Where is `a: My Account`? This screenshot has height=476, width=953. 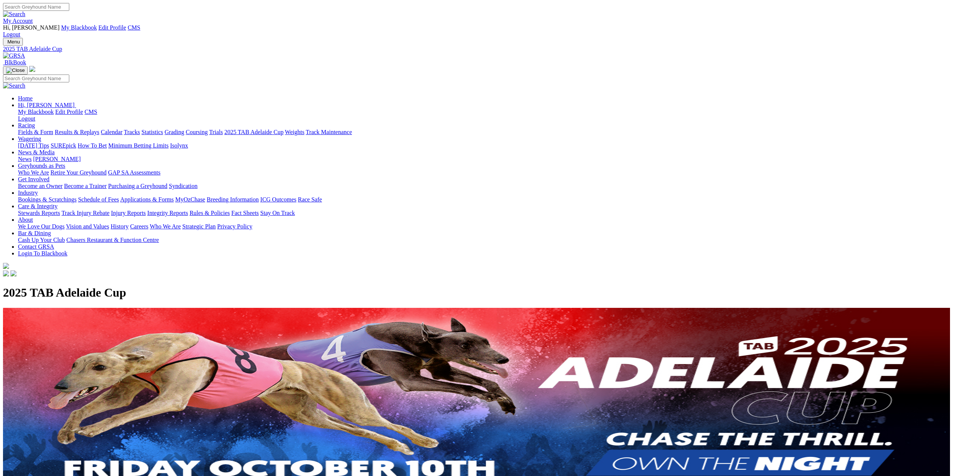
a: My Account is located at coordinates (18, 21).